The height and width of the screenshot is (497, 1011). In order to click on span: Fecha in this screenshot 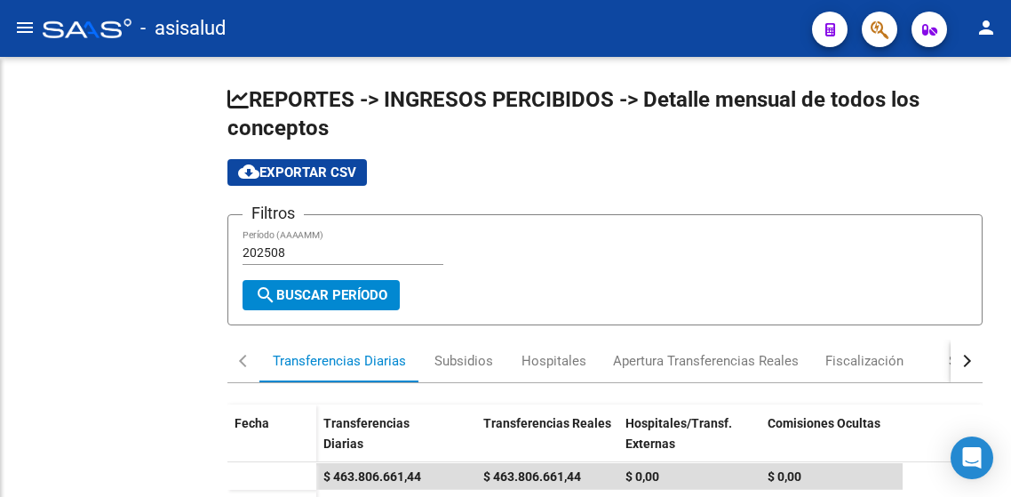, I will do `click(251, 423)`.